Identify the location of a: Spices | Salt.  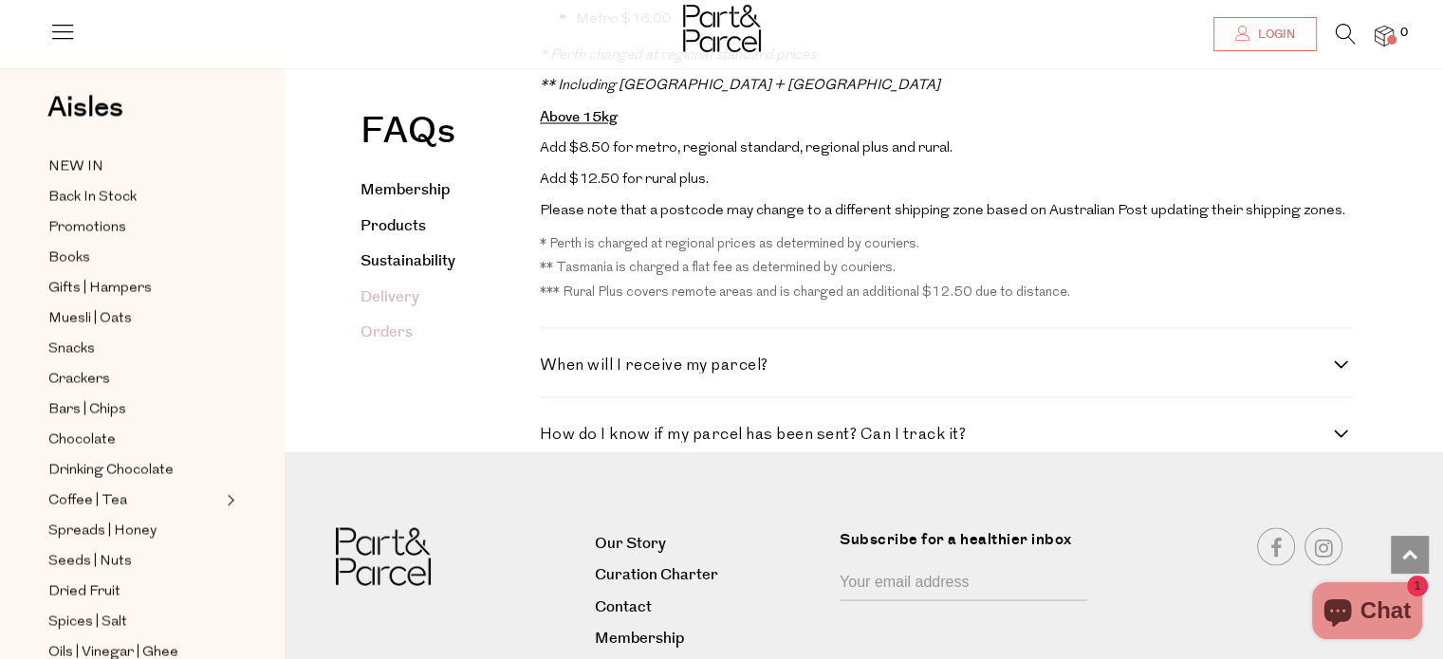
(135, 621).